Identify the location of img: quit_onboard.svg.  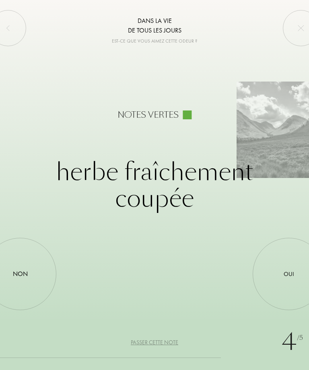
(301, 28).